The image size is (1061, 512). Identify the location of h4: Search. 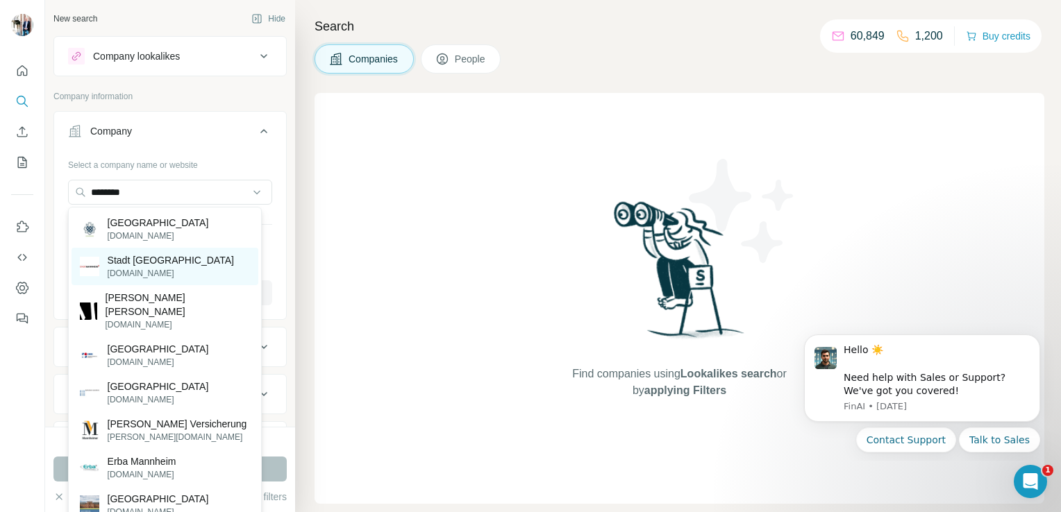
(679, 26).